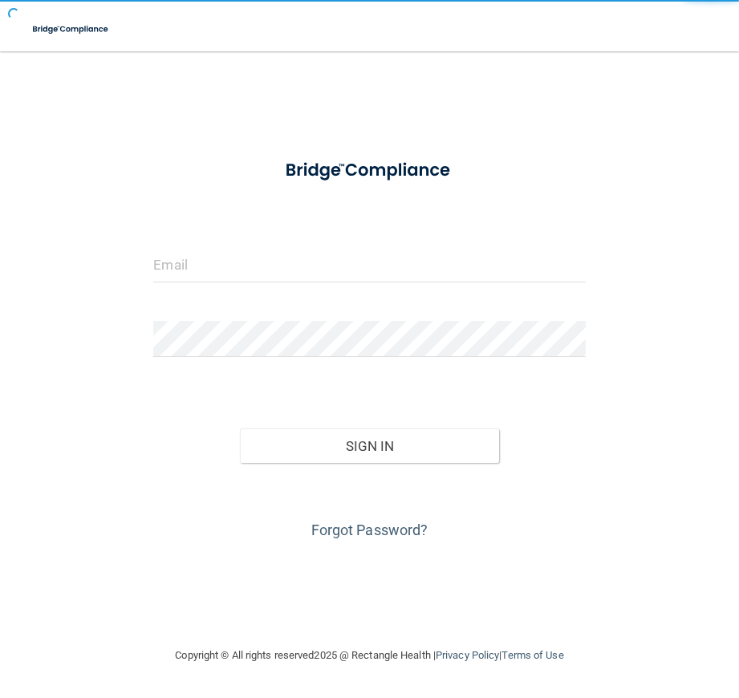 The height and width of the screenshot is (698, 739). What do you see at coordinates (370, 530) in the screenshot?
I see `a: Forgot Password?` at bounding box center [370, 530].